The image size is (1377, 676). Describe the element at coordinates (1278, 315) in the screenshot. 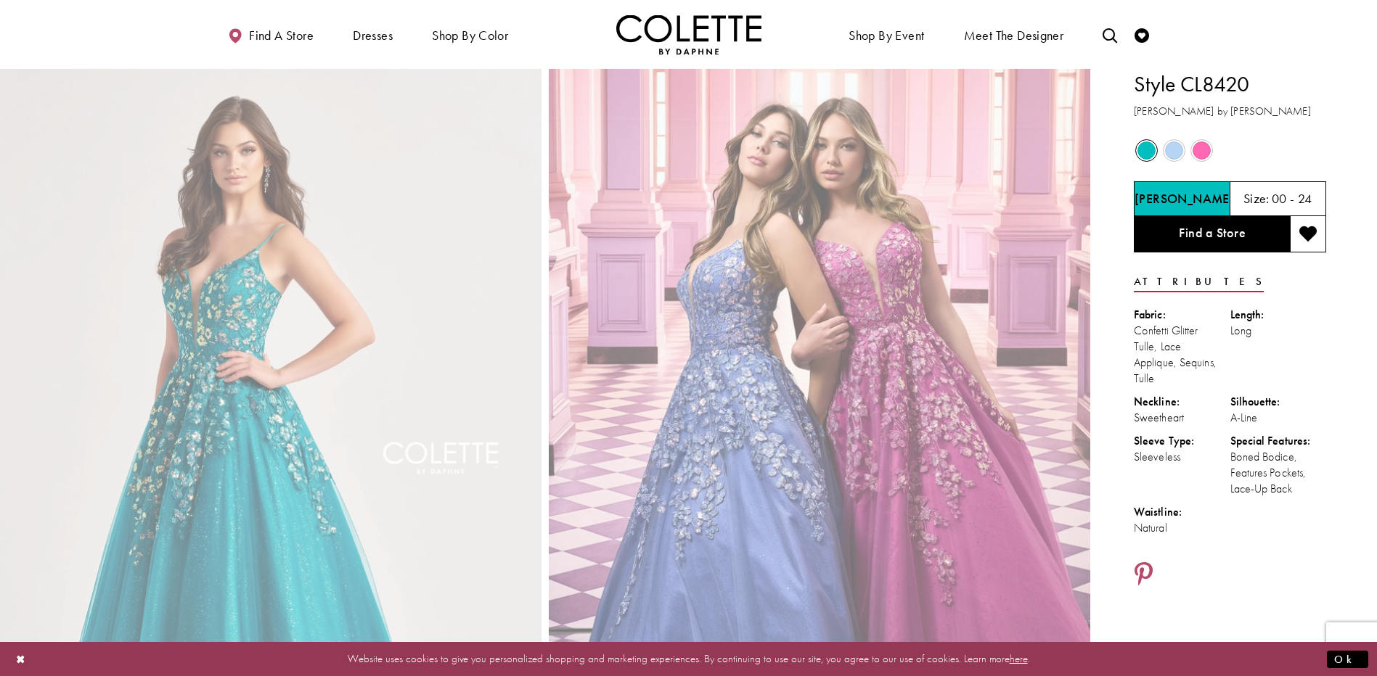

I see `div: Length:` at that location.